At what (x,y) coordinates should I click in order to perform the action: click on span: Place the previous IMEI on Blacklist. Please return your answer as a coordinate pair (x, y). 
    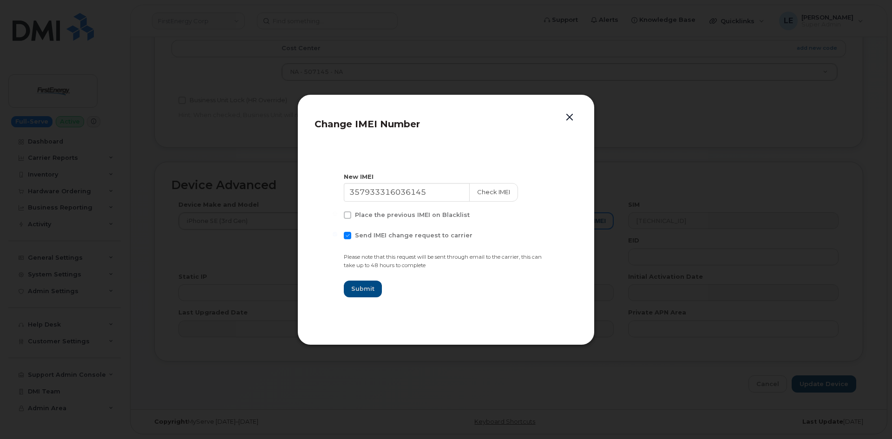
    Looking at the image, I should click on (412, 215).